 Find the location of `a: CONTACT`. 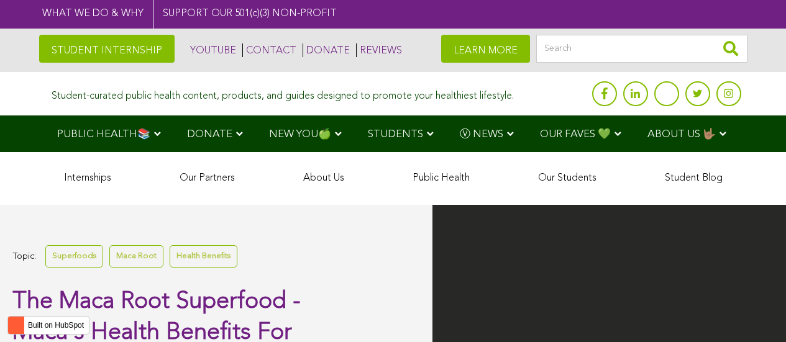

a: CONTACT is located at coordinates (269, 50).